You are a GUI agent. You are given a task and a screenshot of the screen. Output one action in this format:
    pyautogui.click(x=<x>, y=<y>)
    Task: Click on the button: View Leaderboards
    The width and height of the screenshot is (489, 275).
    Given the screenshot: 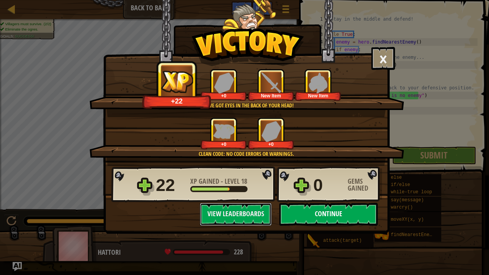 What is the action you would take?
    pyautogui.click(x=236, y=214)
    